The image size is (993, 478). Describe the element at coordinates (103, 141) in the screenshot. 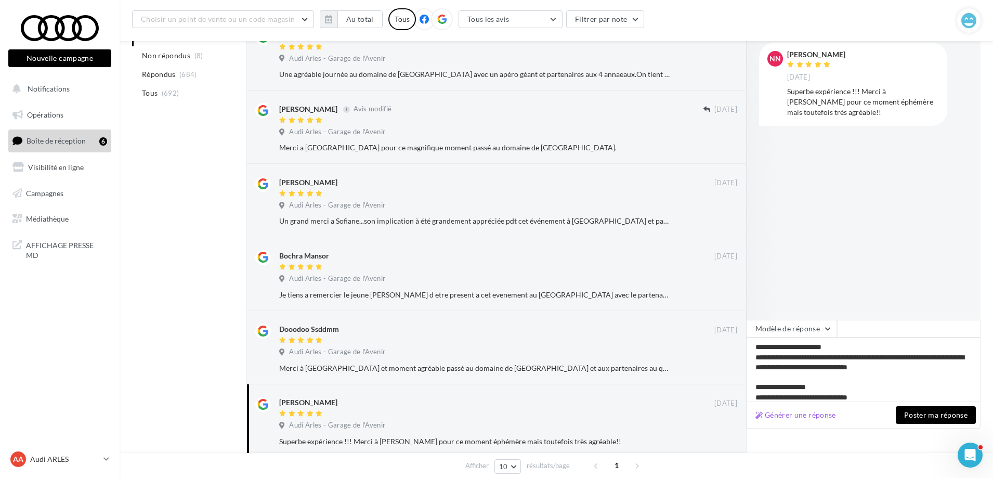

I see `div: 6` at that location.